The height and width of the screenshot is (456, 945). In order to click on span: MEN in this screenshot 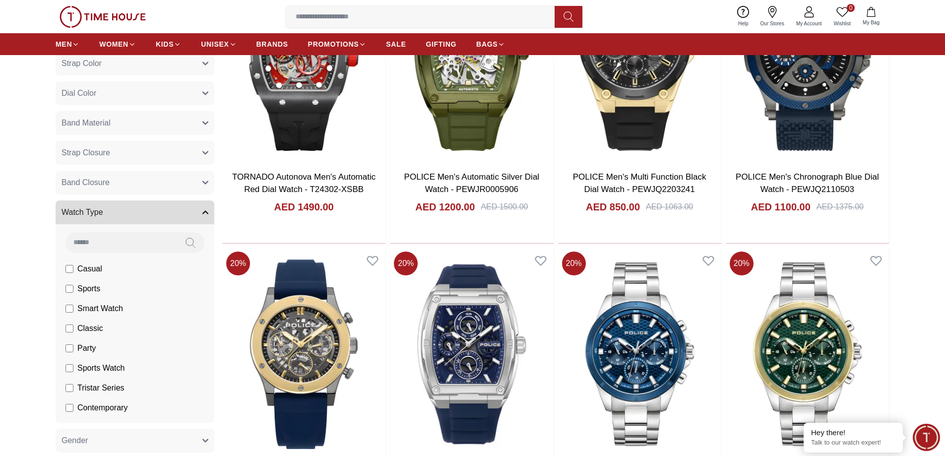, I will do `click(64, 44)`.